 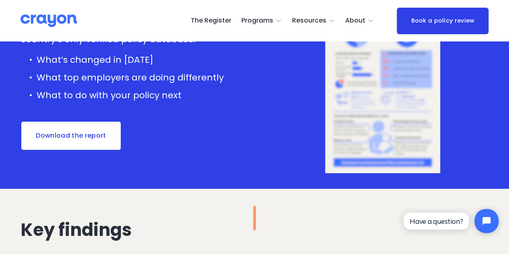 What do you see at coordinates (442, 21) in the screenshot?
I see `a: Book a policy review` at bounding box center [442, 21].